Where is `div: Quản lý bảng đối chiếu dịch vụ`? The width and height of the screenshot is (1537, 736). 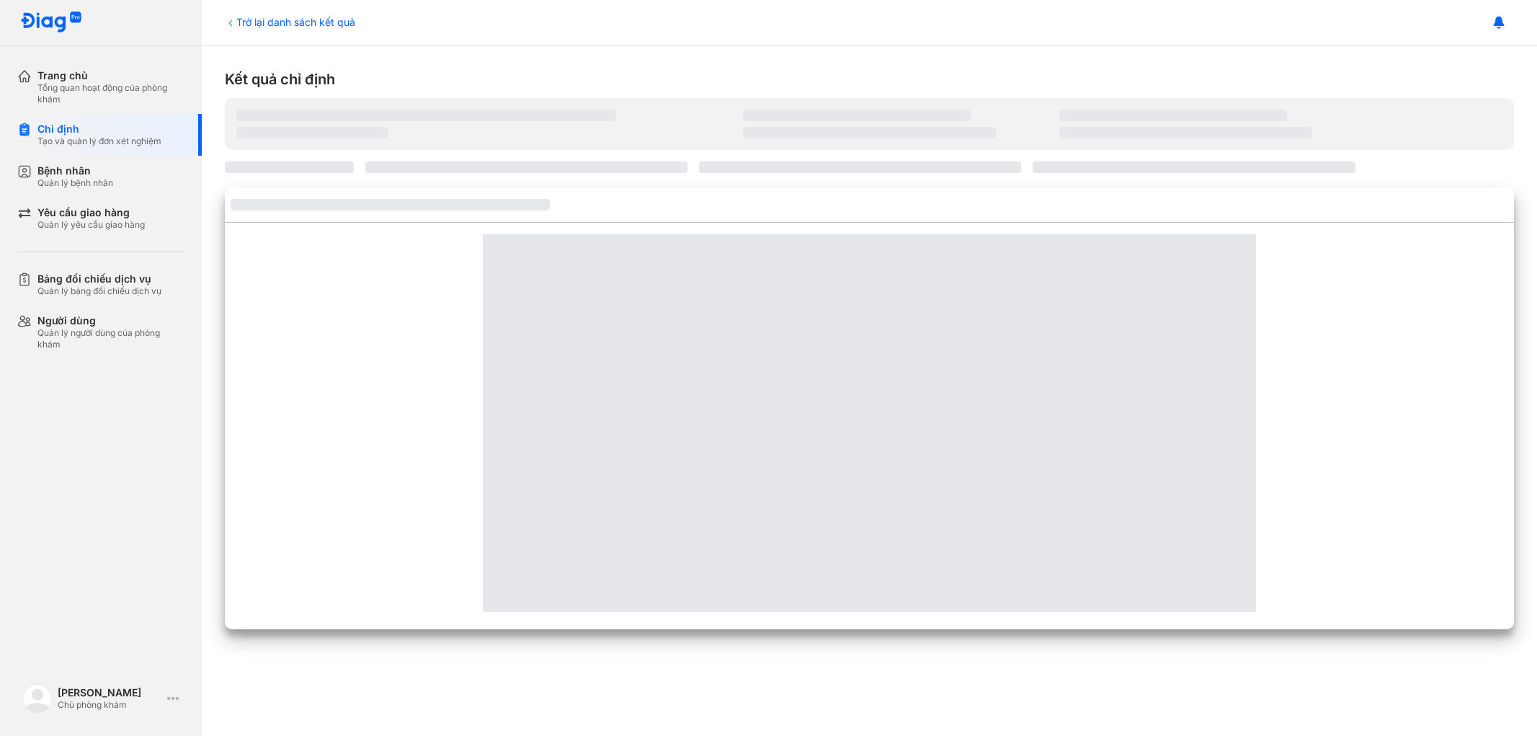
div: Quản lý bảng đối chiếu dịch vụ is located at coordinates (99, 291).